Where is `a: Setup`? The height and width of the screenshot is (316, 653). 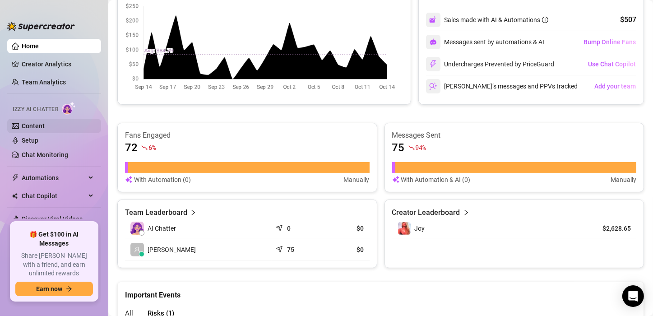 a: Setup is located at coordinates (30, 140).